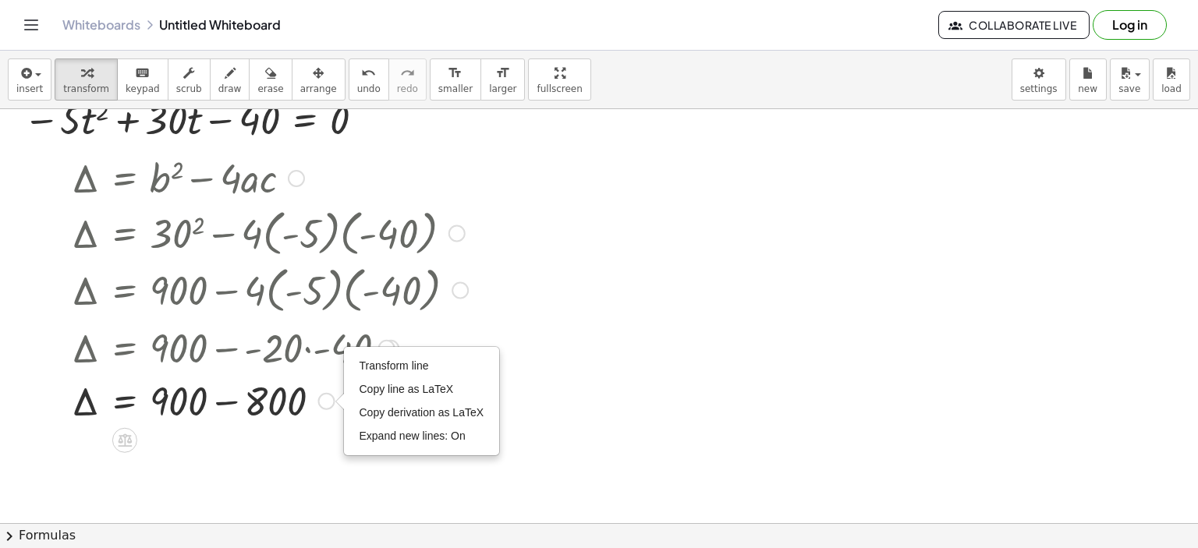 The width and height of the screenshot is (1198, 548). I want to click on span: redo, so click(407, 89).